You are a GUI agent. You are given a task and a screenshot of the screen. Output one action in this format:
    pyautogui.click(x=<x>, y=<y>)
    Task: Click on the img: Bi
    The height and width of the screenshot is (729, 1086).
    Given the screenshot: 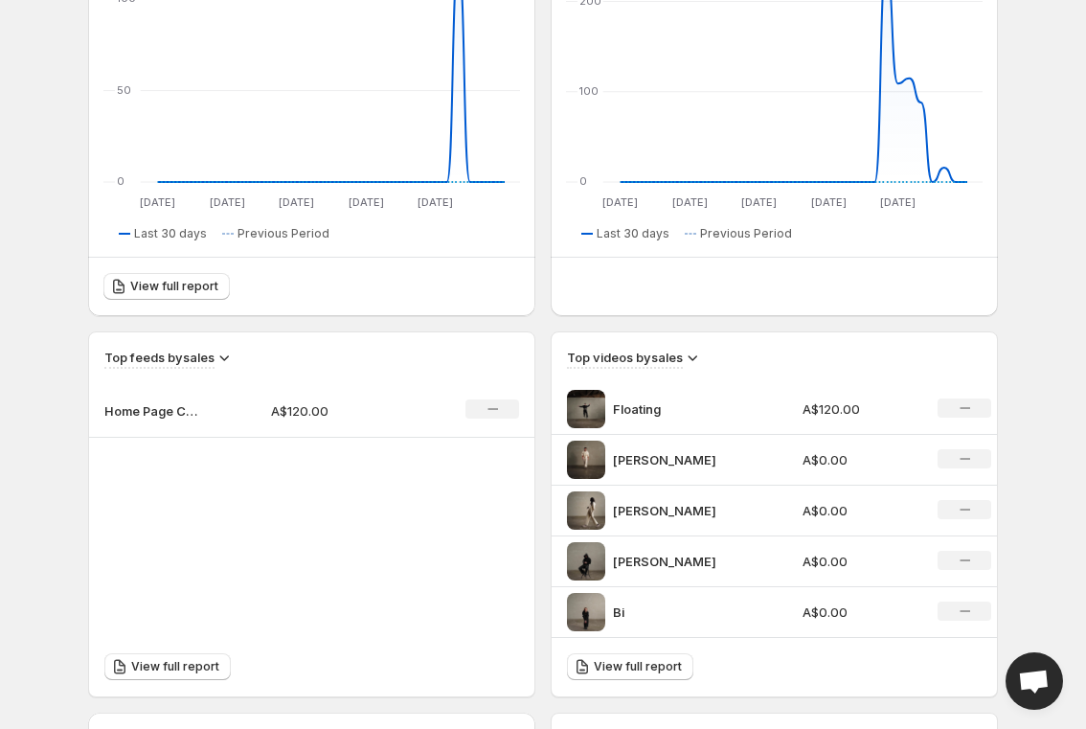 What is the action you would take?
    pyautogui.click(x=586, y=612)
    